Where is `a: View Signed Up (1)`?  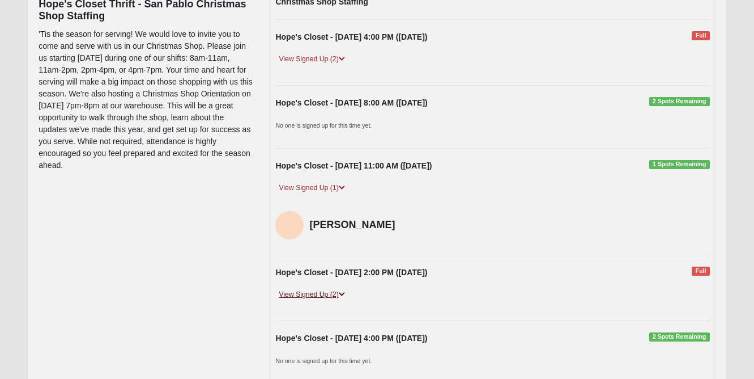 a: View Signed Up (1) is located at coordinates (312, 188).